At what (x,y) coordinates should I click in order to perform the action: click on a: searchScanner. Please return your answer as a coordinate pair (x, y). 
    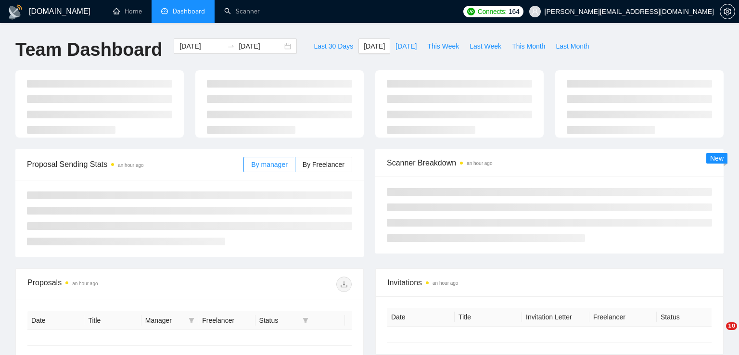
    Looking at the image, I should click on (242, 11).